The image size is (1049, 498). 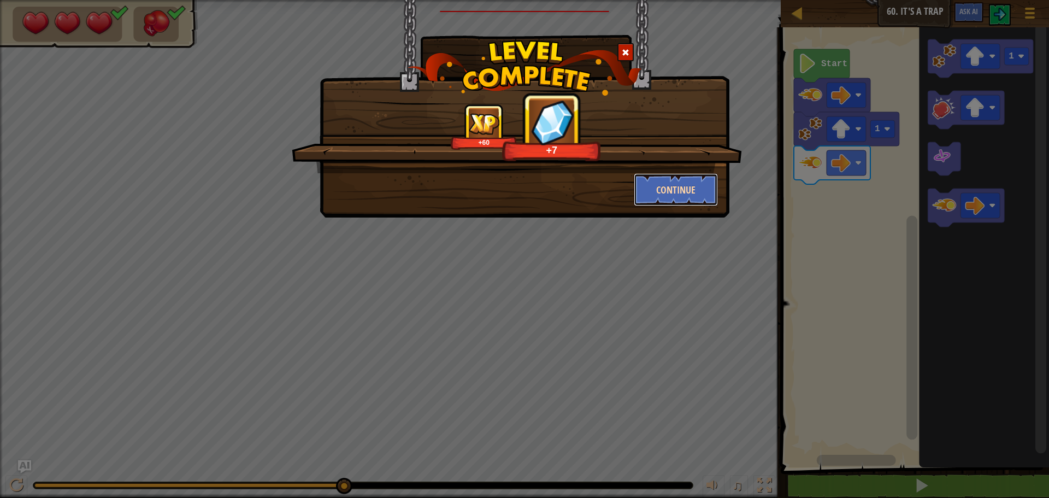 I want to click on div: +60, so click(x=483, y=142).